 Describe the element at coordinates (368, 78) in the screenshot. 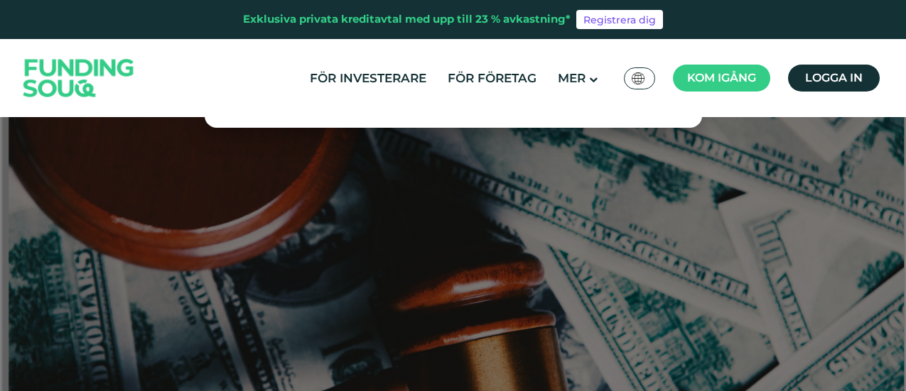

I see `font: För investerare` at that location.